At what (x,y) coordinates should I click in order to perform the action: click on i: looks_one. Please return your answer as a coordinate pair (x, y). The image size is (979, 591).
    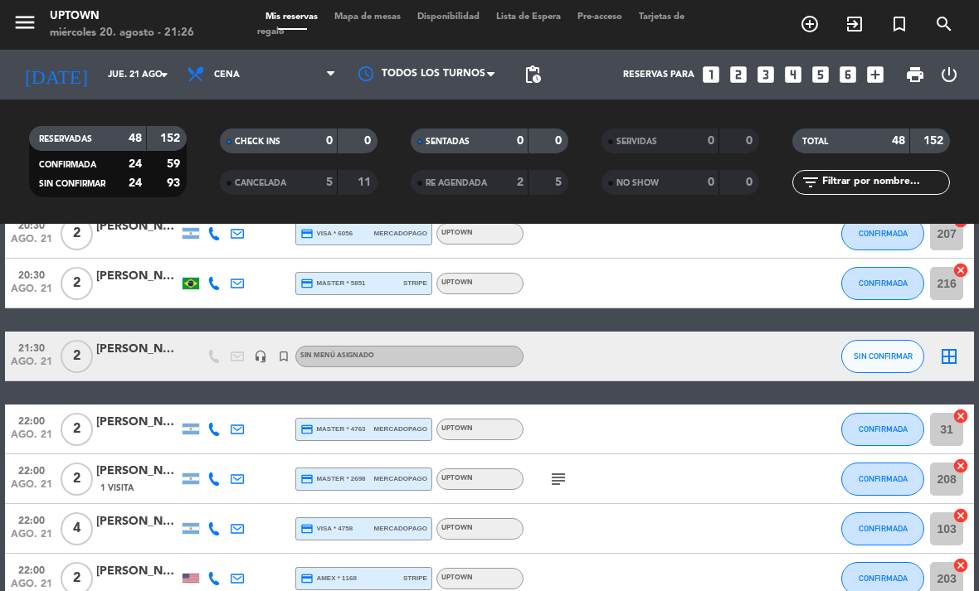
    Looking at the image, I should click on (711, 75).